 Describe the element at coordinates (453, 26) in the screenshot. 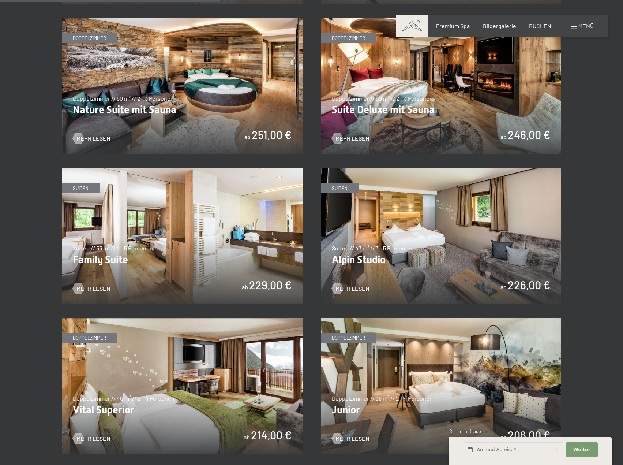

I see `span: Premium Spa` at that location.